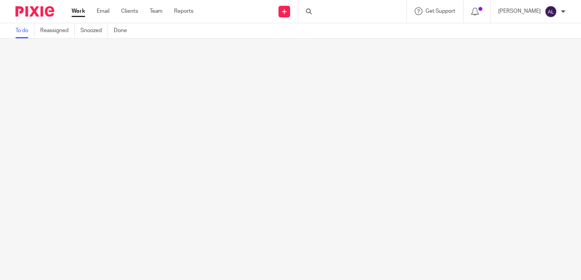  Describe the element at coordinates (103, 11) in the screenshot. I see `a: Email` at that location.